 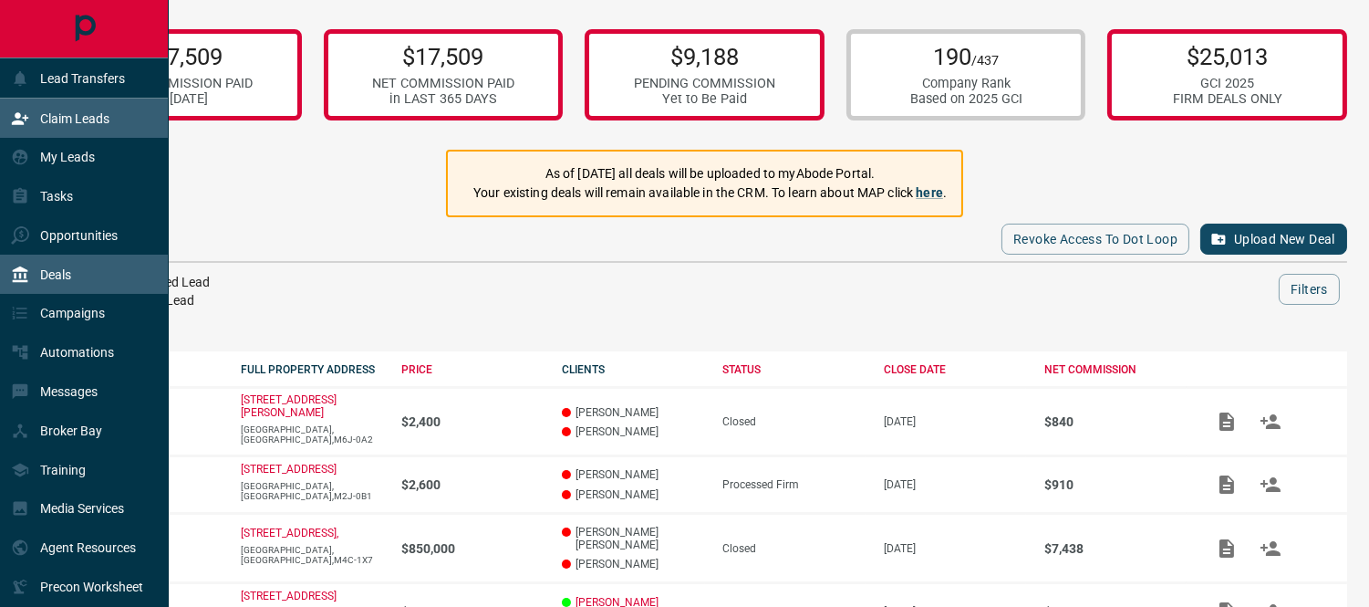 What do you see at coordinates (1274, 239) in the screenshot?
I see `button: Upload New Deal` at bounding box center [1274, 239].